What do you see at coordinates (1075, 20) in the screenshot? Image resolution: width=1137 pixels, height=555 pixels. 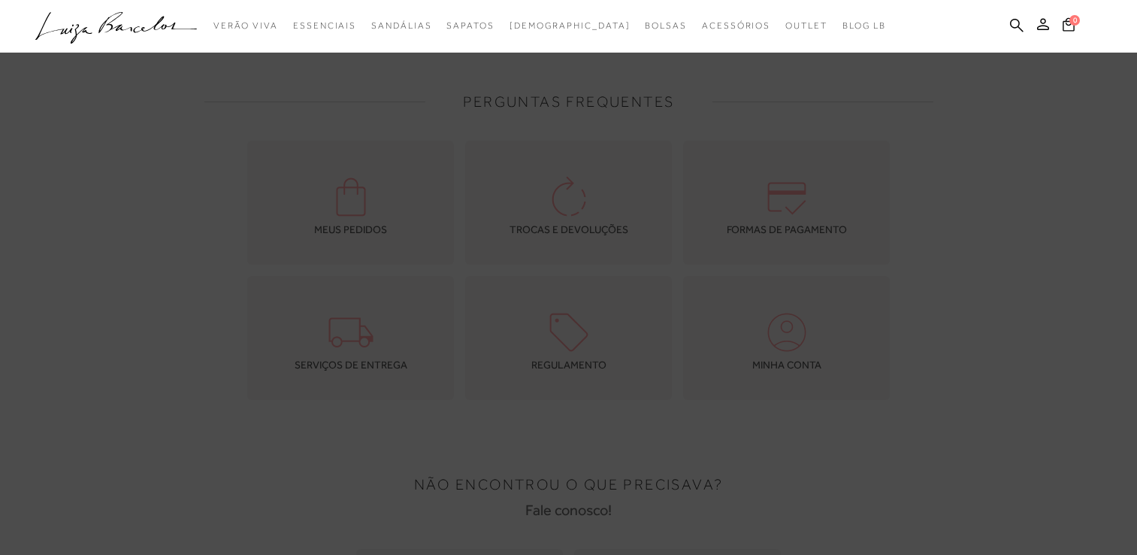 I see `span: 0` at bounding box center [1075, 20].